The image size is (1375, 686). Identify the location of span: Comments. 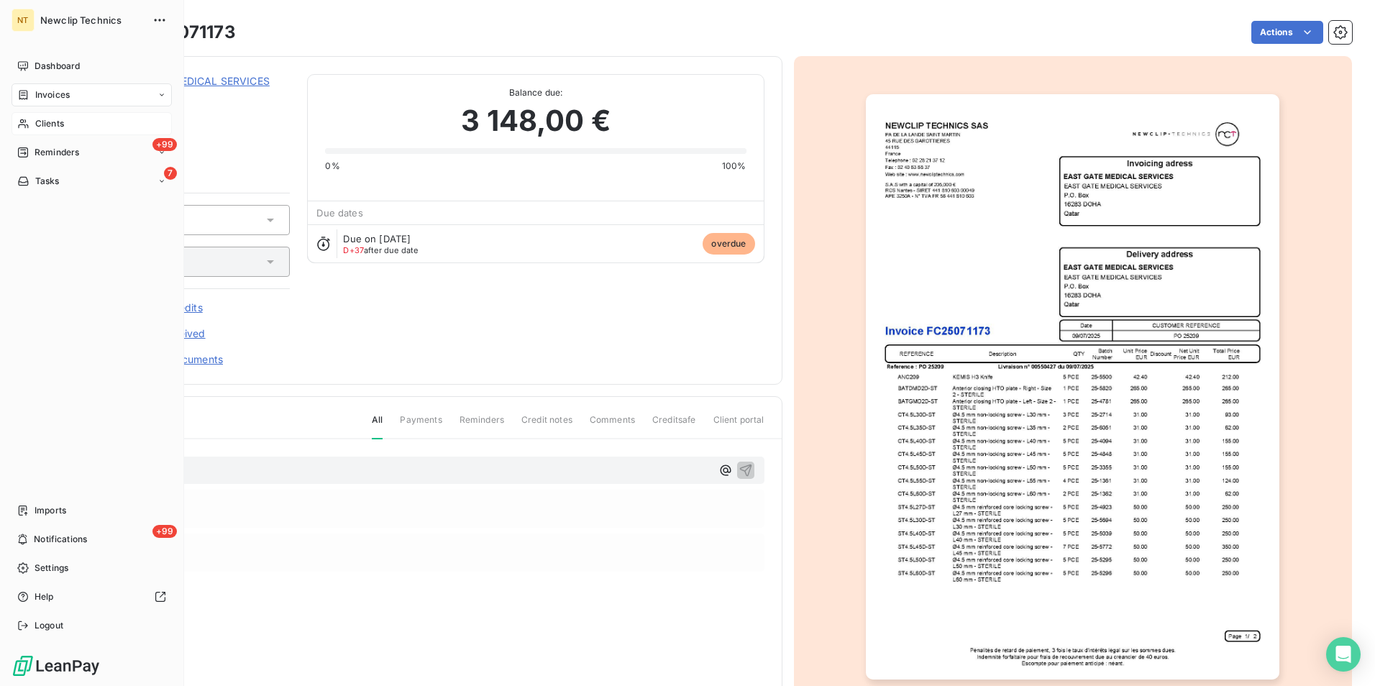
(612, 426).